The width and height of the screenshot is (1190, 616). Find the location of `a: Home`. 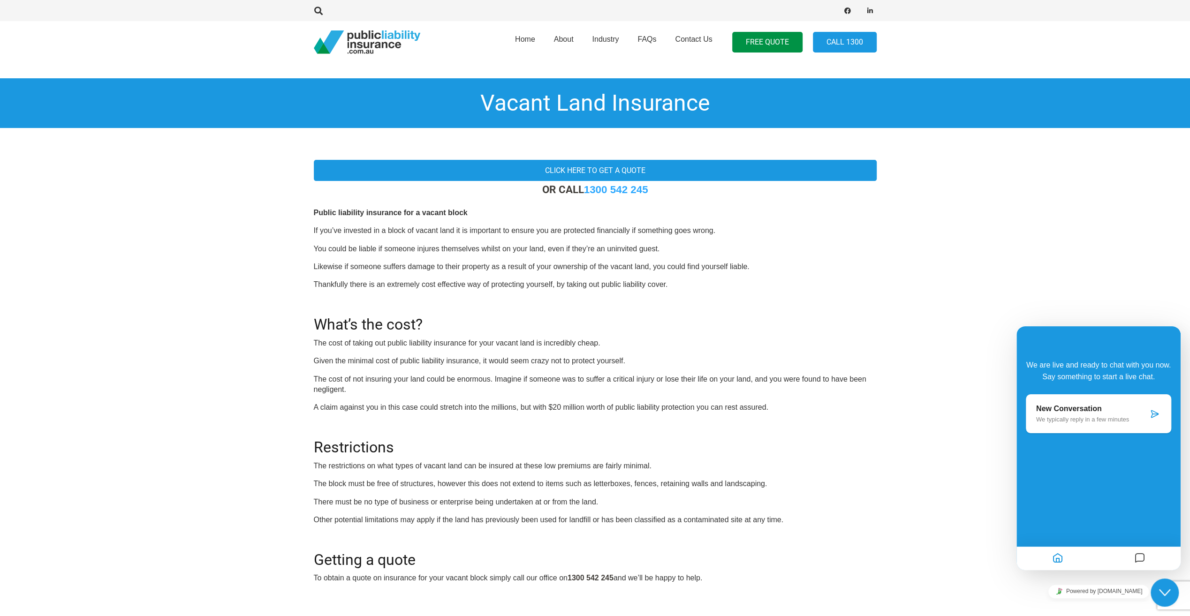

a: Home is located at coordinates (525, 42).